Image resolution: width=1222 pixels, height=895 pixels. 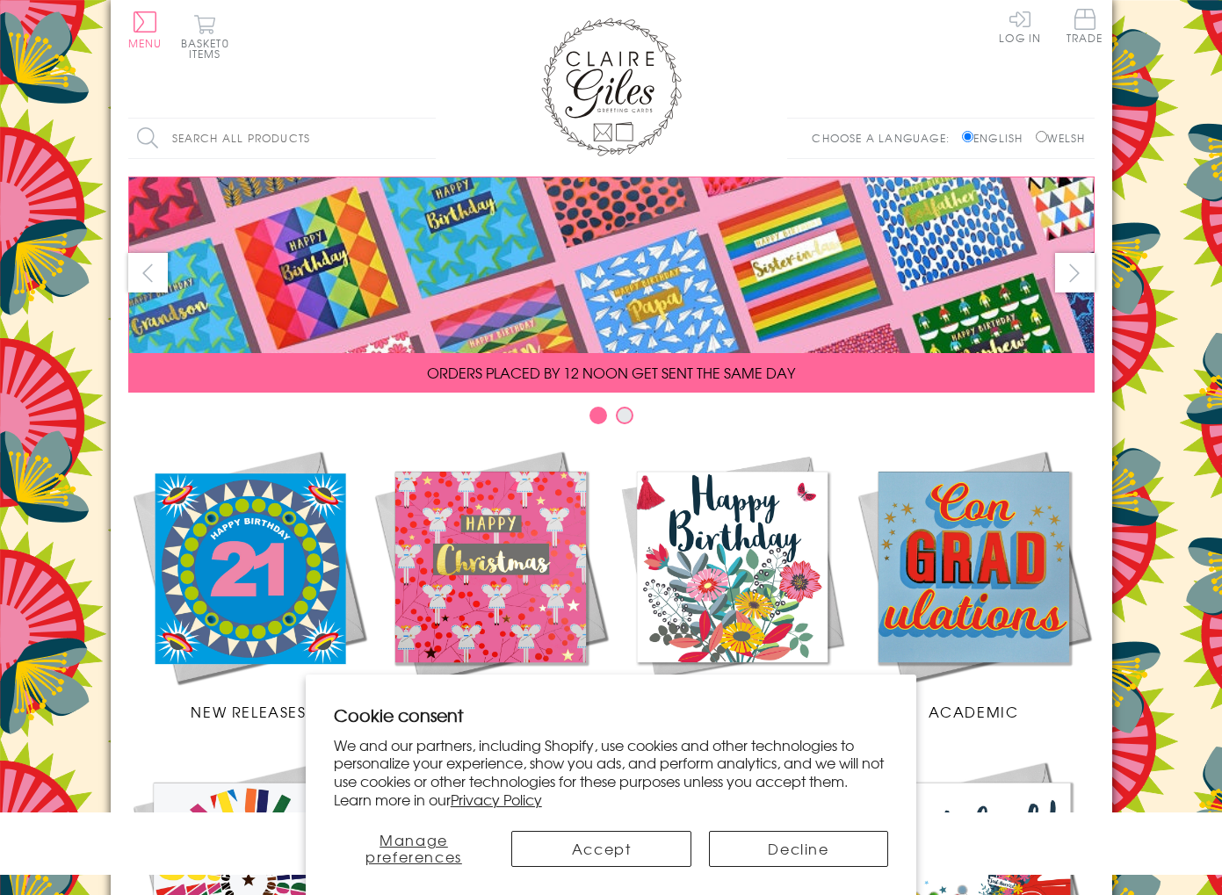 I want to click on button: next, so click(x=1074, y=272).